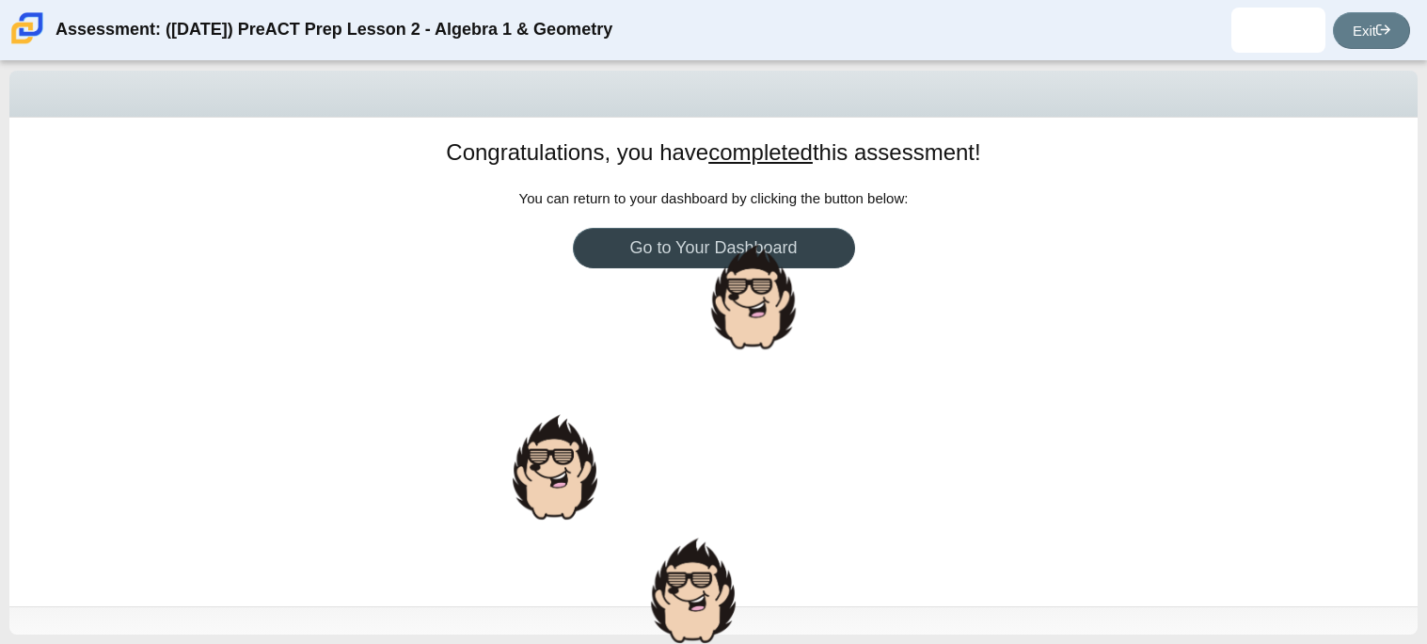  Describe the element at coordinates (27, 42) in the screenshot. I see `a: Carmen School of Science & Technology` at that location.